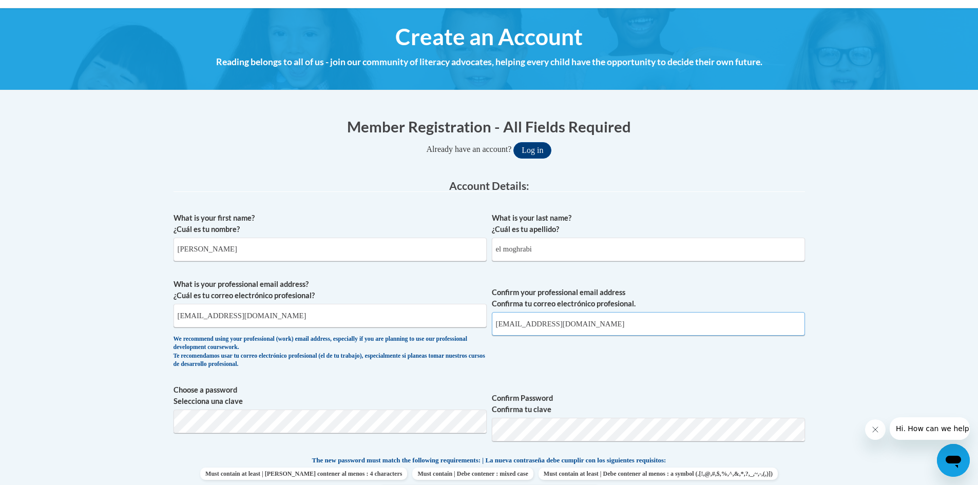 Image resolution: width=978 pixels, height=485 pixels. I want to click on span: Already have an account?, so click(469, 149).